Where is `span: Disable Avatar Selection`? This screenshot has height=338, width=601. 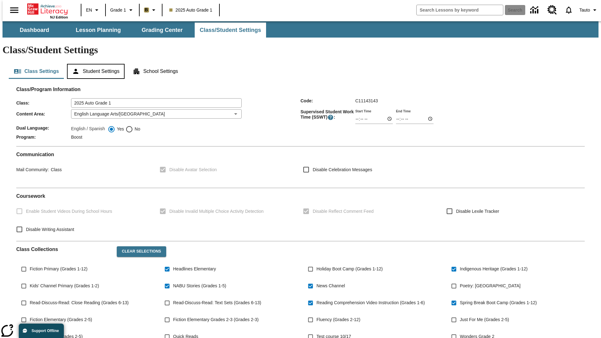
span: Disable Avatar Selection is located at coordinates (193, 170).